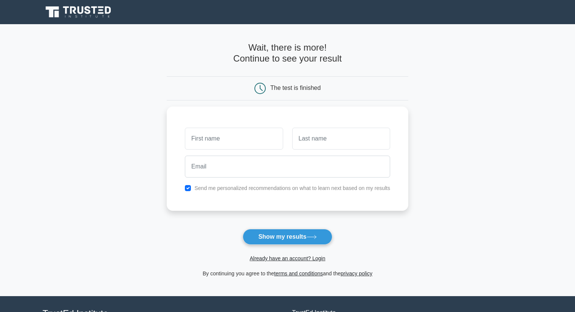  I want to click on a: terms and conditions, so click(298, 273).